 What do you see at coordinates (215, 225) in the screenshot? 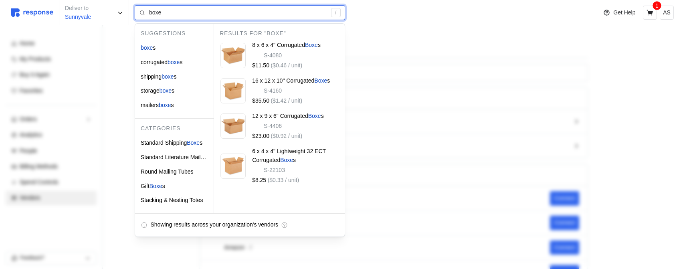
I see `p: Showing results across your organization's vendors` at bounding box center [215, 225].